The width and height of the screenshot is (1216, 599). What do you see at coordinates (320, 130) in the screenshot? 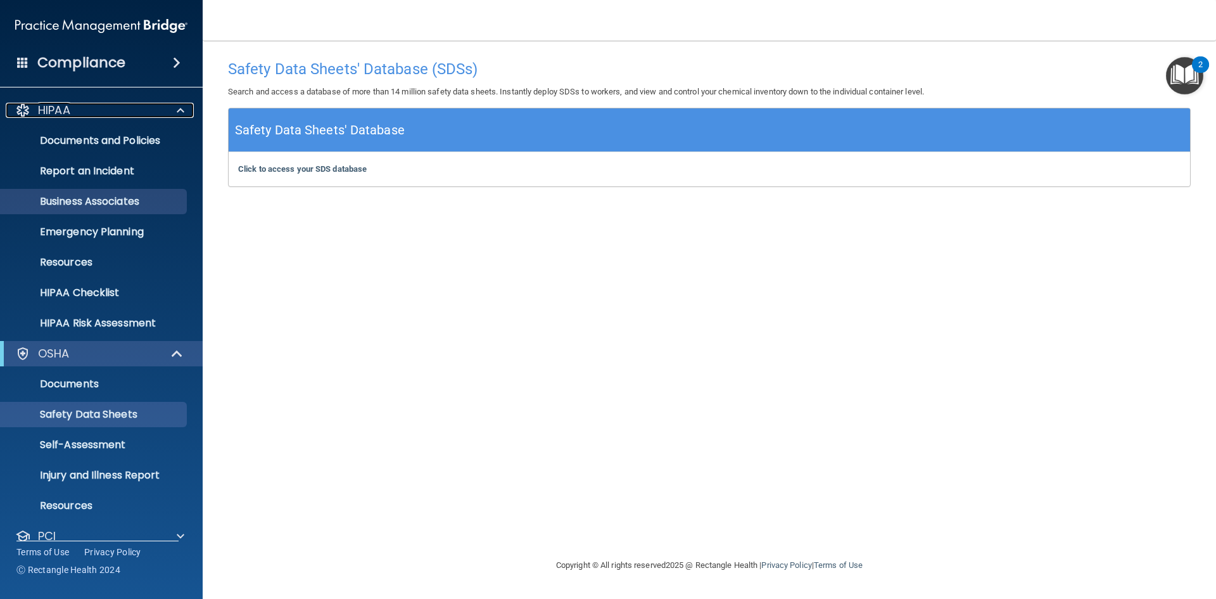
I see `h5: Safety Data Sheets' Database` at bounding box center [320, 130].